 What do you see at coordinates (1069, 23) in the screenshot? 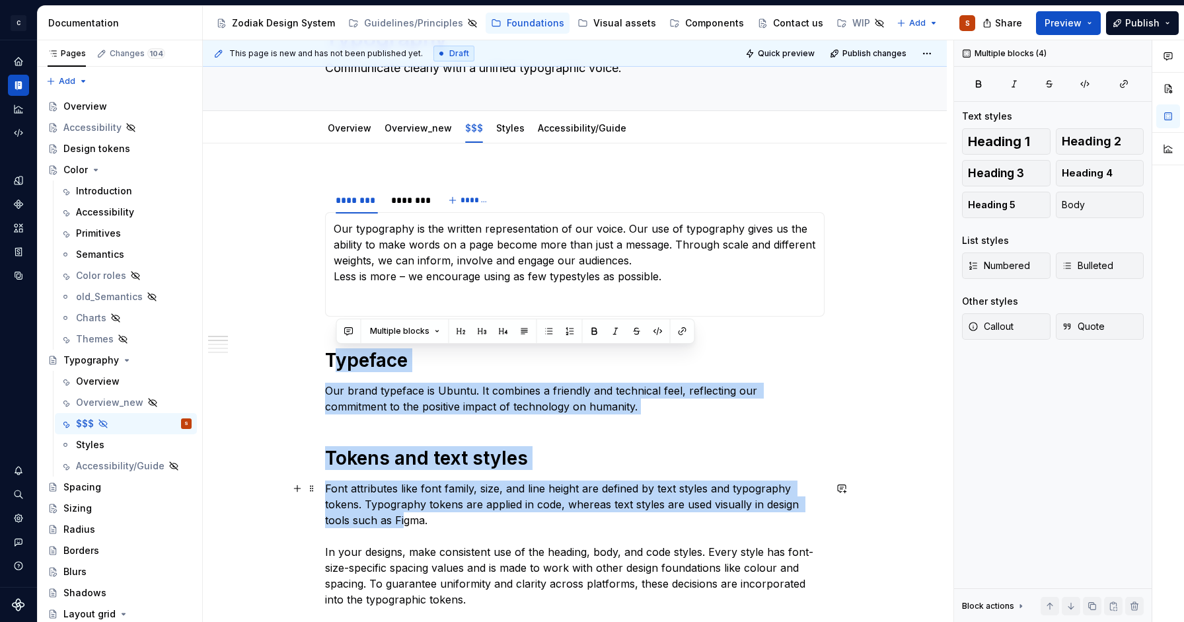
I see `button: Preview` at bounding box center [1069, 23].